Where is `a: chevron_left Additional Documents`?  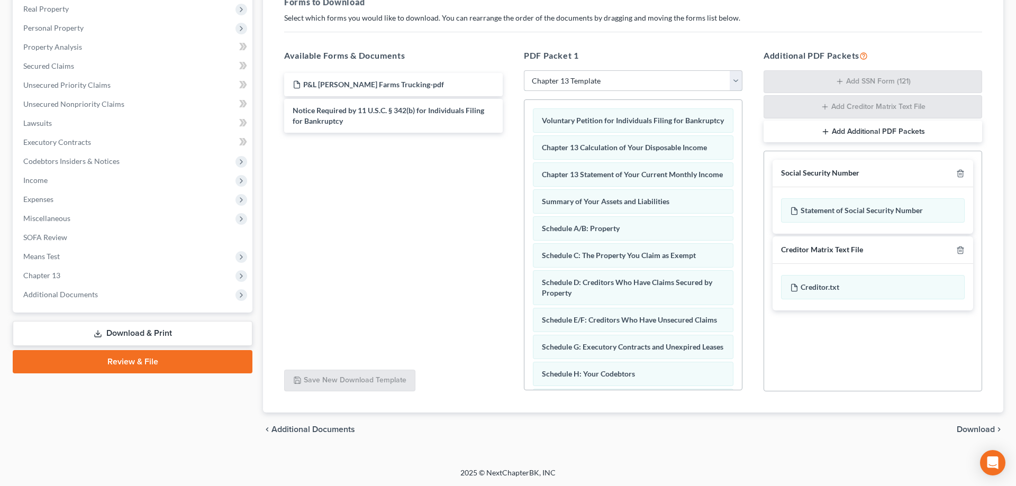
a: chevron_left Additional Documents is located at coordinates (309, 430).